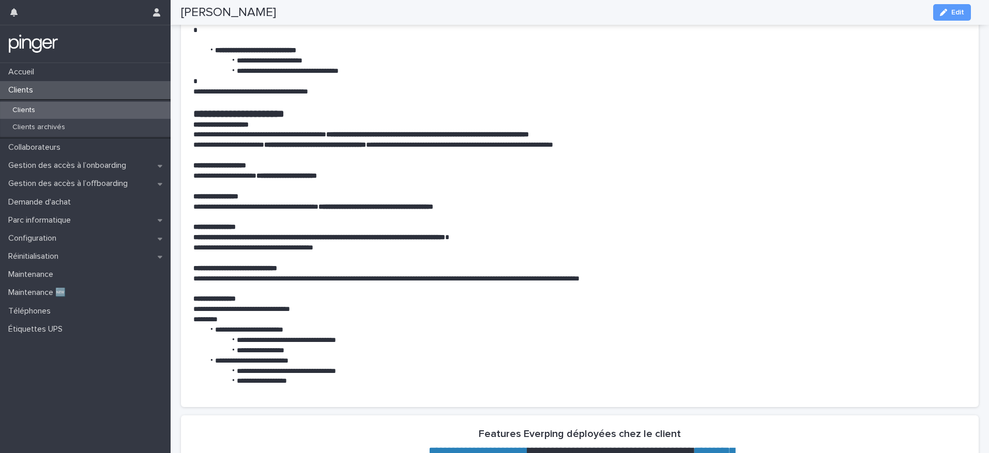 The height and width of the screenshot is (453, 989). Describe the element at coordinates (39, 293) in the screenshot. I see `p: Maintenance 🆕` at that location.